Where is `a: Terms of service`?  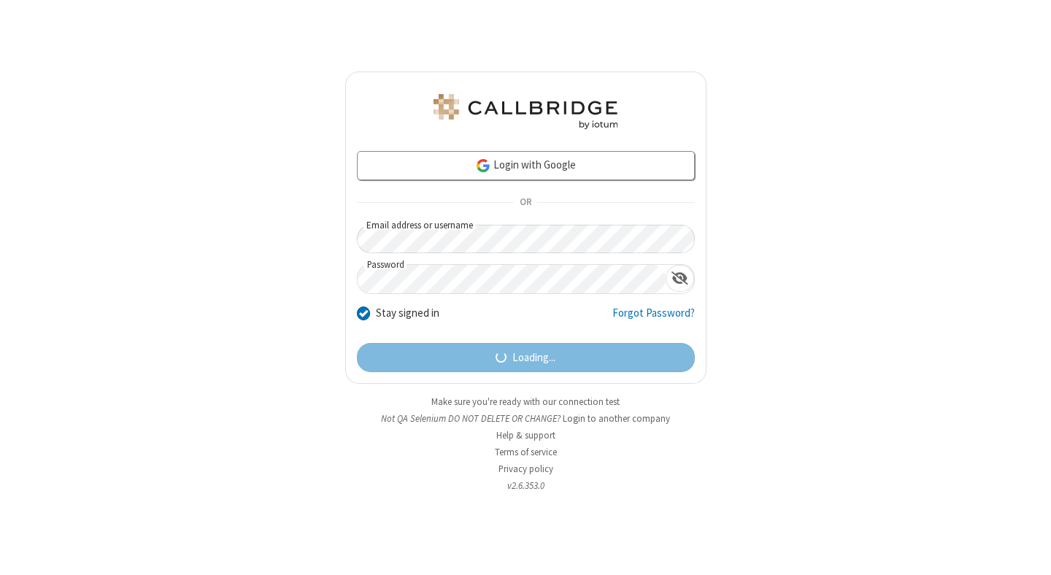 a: Terms of service is located at coordinates (526, 452).